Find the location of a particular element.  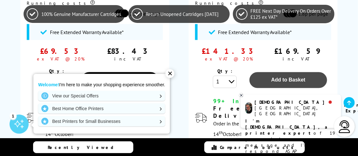

strong: Welcome! is located at coordinates (49, 85).